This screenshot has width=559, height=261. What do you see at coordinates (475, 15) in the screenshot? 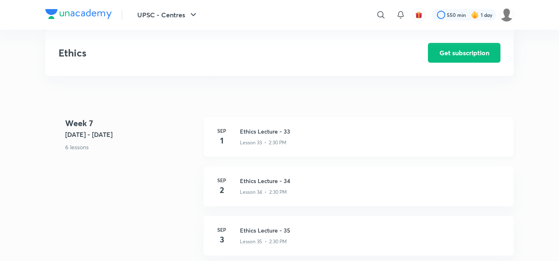
I see `img: streak` at bounding box center [475, 15].